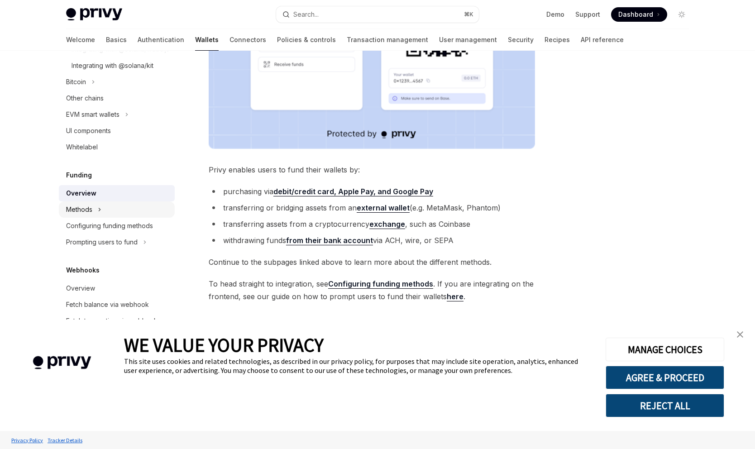 Image resolution: width=755 pixels, height=449 pixels. Describe the element at coordinates (79, 175) in the screenshot. I see `h5: Funding` at that location.